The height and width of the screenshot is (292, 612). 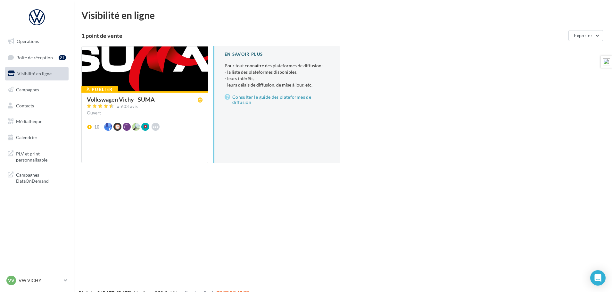 I want to click on a: Contacts, so click(x=37, y=106).